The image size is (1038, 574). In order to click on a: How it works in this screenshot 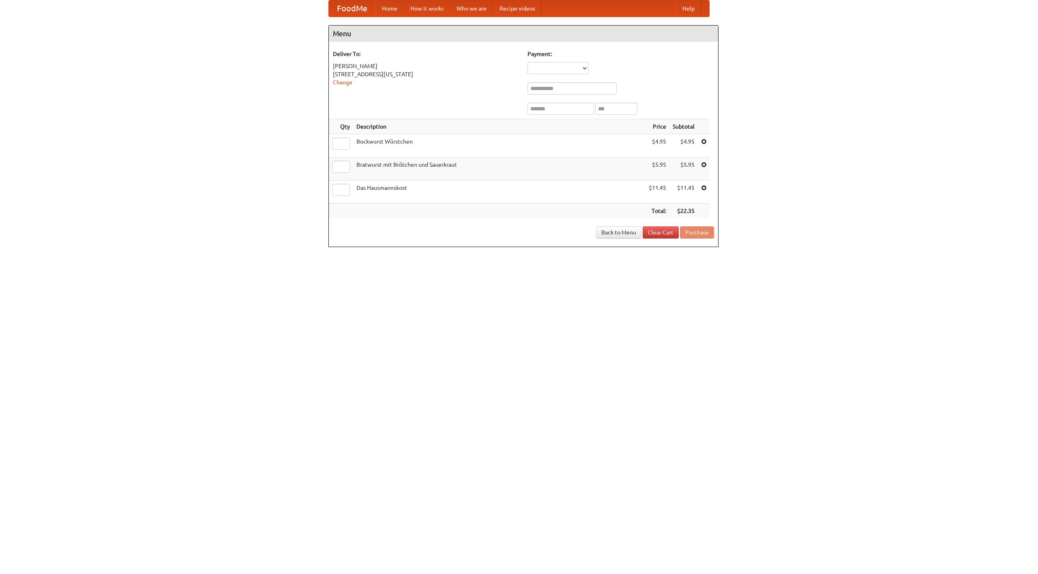, I will do `click(427, 9)`.